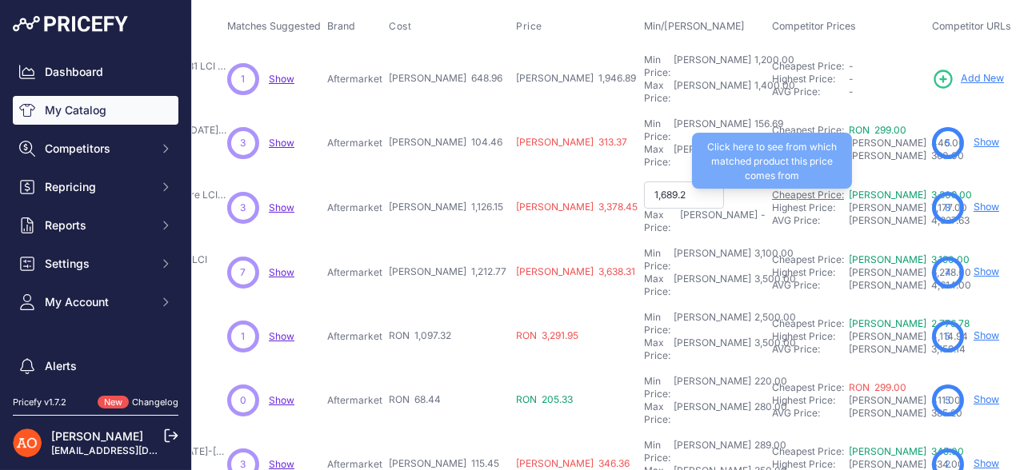  I want to click on button: Cost, so click(401, 26).